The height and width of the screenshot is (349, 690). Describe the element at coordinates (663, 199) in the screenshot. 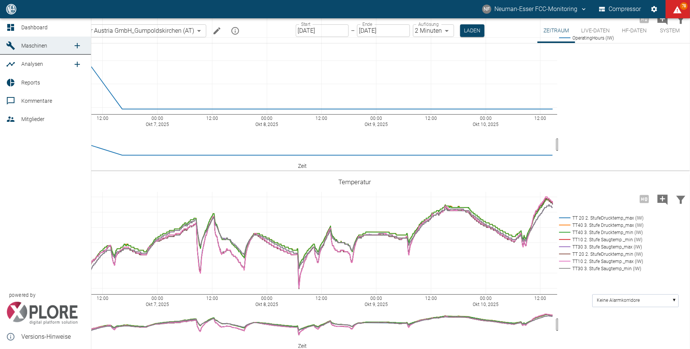

I see `button: Kommentar hinzufügen` at that location.